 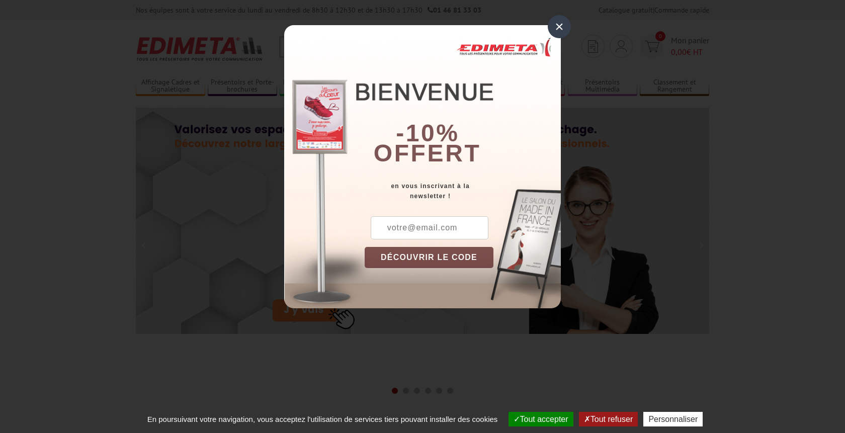 What do you see at coordinates (428, 153) in the screenshot?
I see `font: offert` at bounding box center [428, 153].